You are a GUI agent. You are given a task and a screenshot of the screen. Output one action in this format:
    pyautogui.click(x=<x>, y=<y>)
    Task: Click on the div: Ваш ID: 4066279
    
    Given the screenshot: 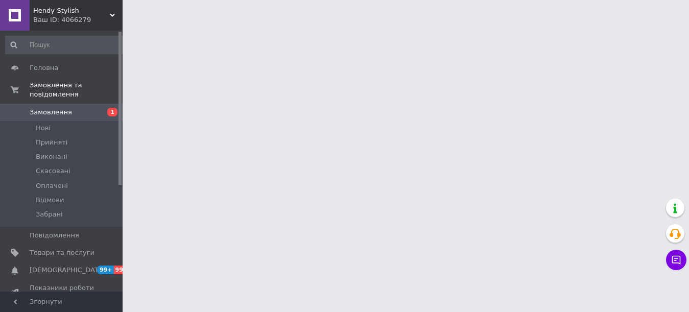 What is the action you would take?
    pyautogui.click(x=78, y=20)
    